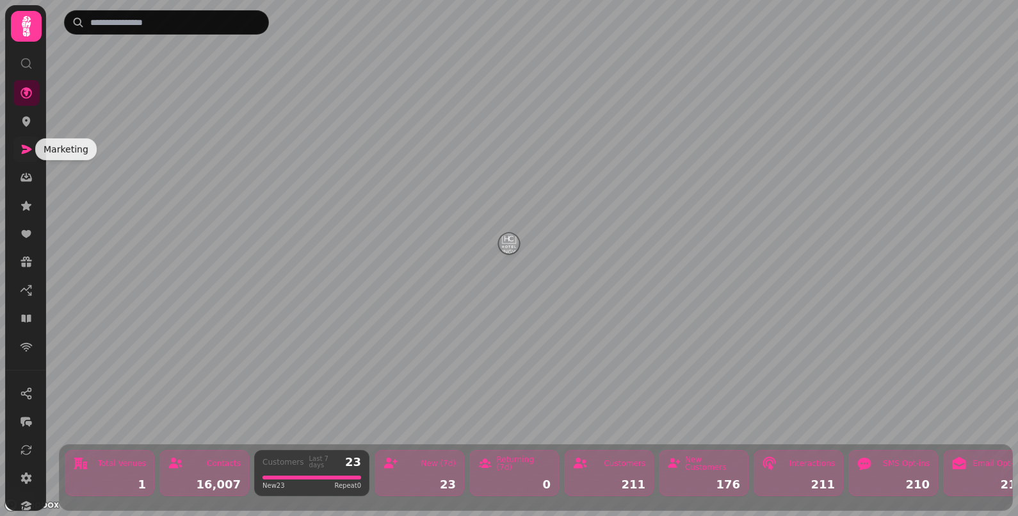  Describe the element at coordinates (713, 463) in the screenshot. I see `div: New Customers` at that location.